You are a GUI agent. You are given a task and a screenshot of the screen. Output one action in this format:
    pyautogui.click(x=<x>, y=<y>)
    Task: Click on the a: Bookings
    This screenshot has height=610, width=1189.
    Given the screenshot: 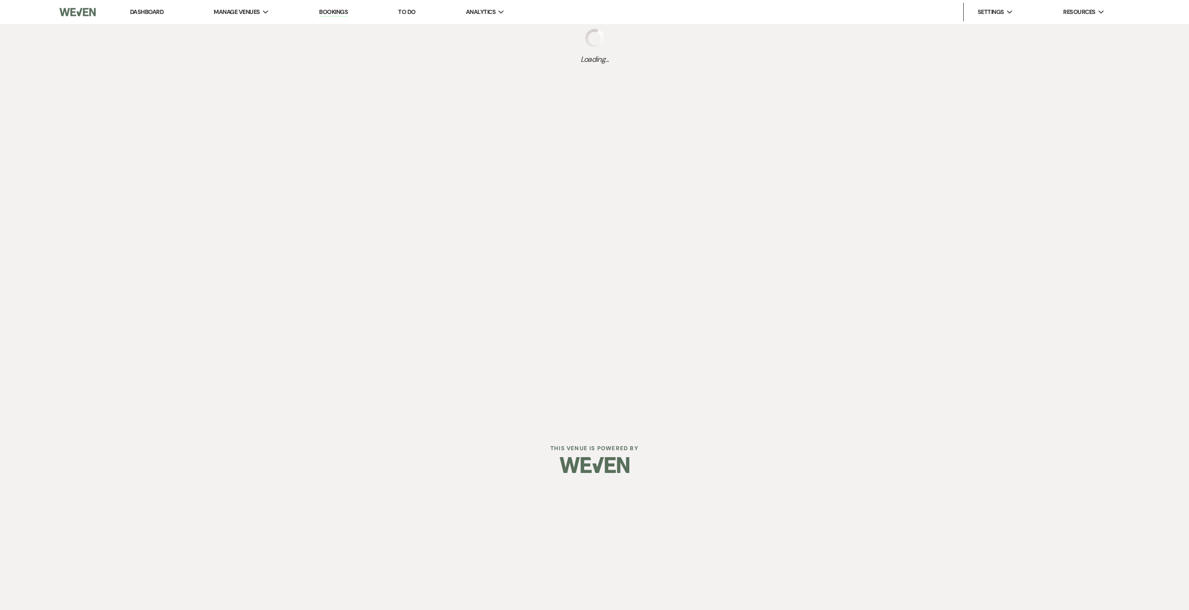 What is the action you would take?
    pyautogui.click(x=334, y=12)
    